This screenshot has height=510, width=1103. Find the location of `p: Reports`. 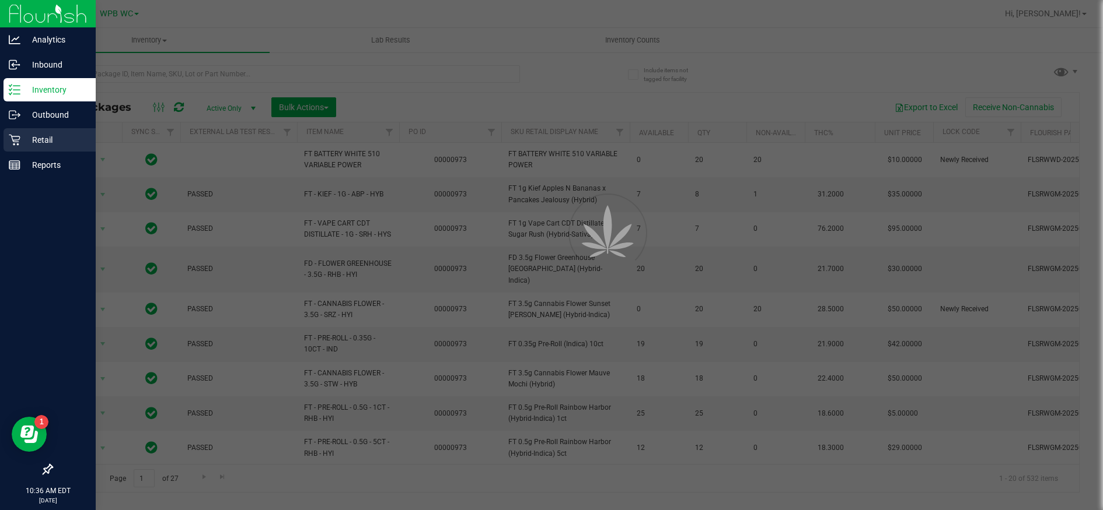

p: Reports is located at coordinates (55, 165).